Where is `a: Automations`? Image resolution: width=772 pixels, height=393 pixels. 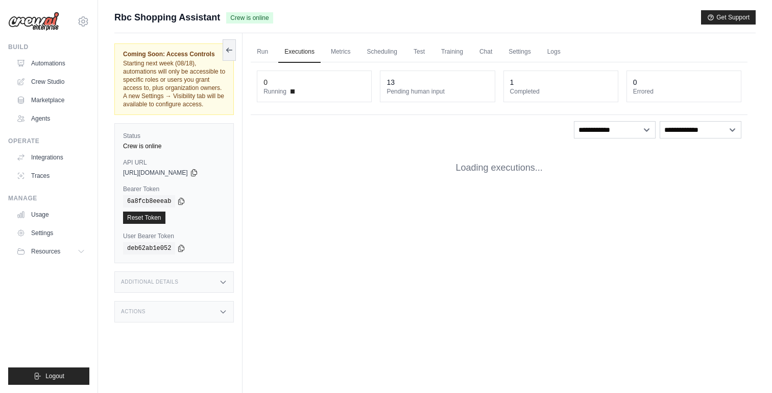
a: Automations is located at coordinates (51, 63).